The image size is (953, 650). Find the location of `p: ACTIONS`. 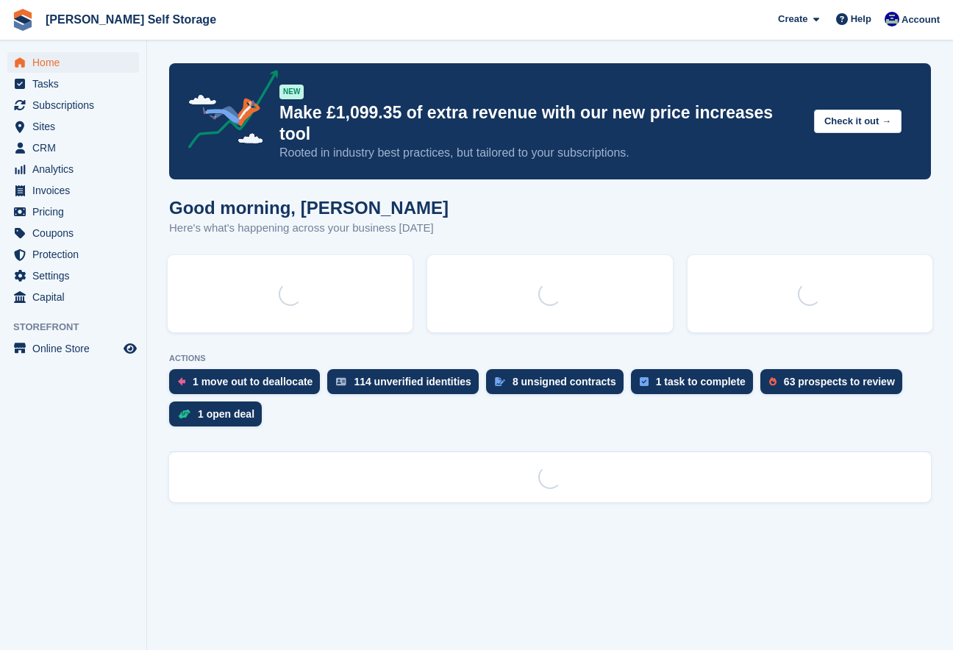

p: ACTIONS is located at coordinates (550, 358).